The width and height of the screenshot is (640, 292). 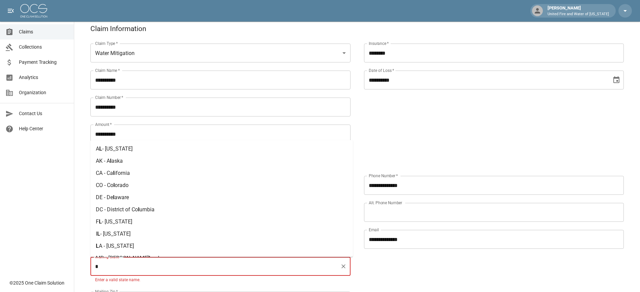 What do you see at coordinates (104, 197) in the screenshot?
I see `span: DE - De` at bounding box center [104, 197].